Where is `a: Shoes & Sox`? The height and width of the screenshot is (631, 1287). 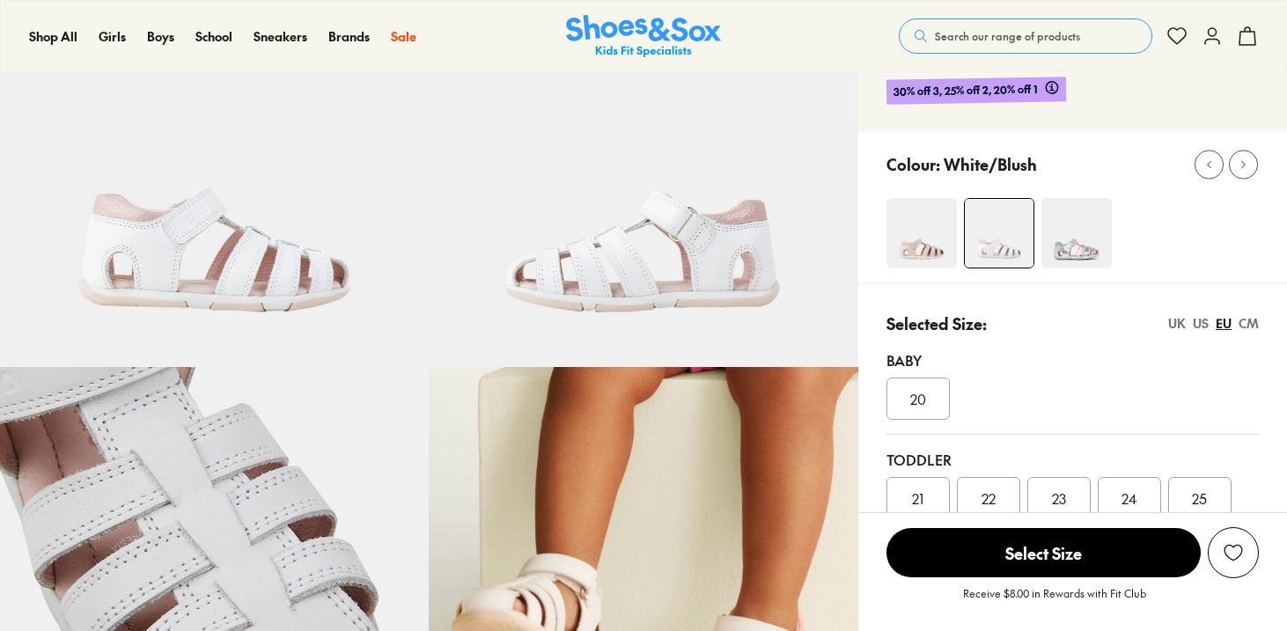 a: Shoes & Sox is located at coordinates (644, 36).